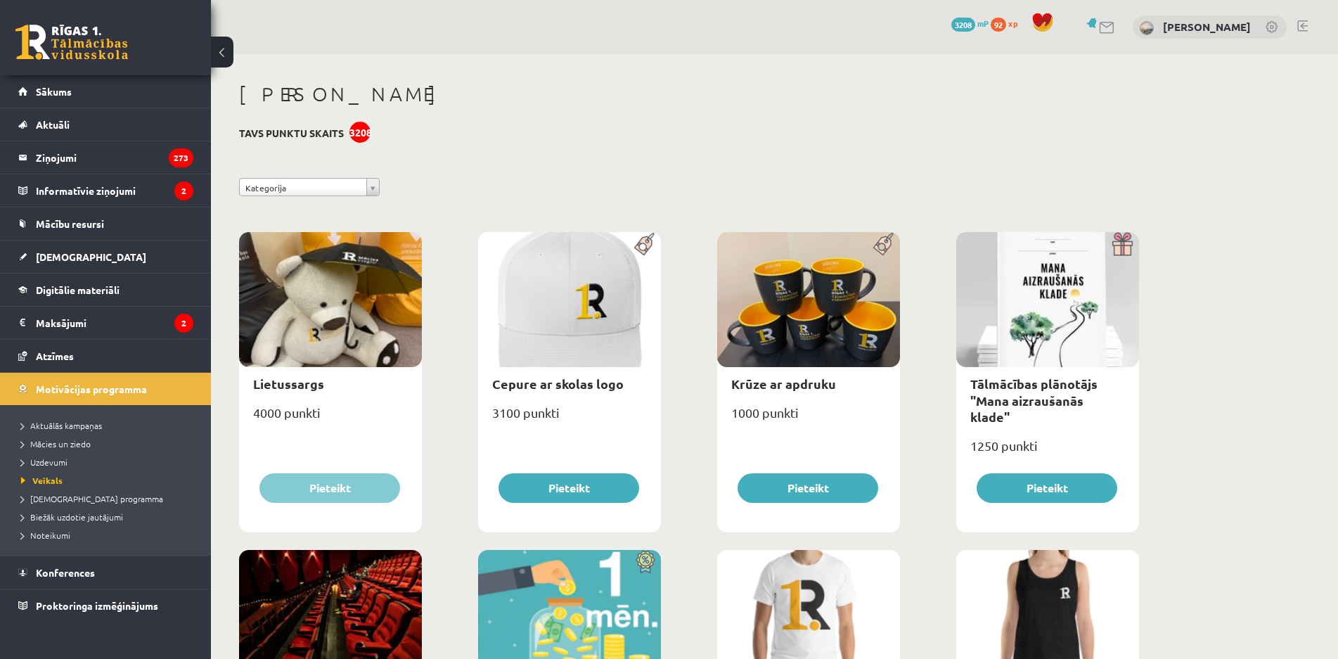 This screenshot has width=1338, height=659. I want to click on legend: Maksājumi, so click(115, 323).